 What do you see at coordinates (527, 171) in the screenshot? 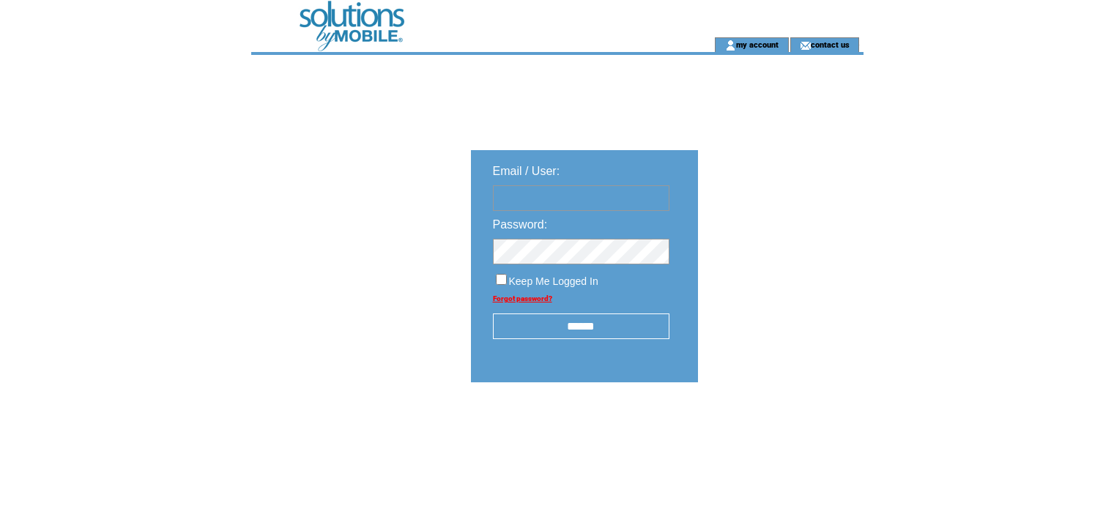
I see `span: Email / User:` at bounding box center [527, 171].